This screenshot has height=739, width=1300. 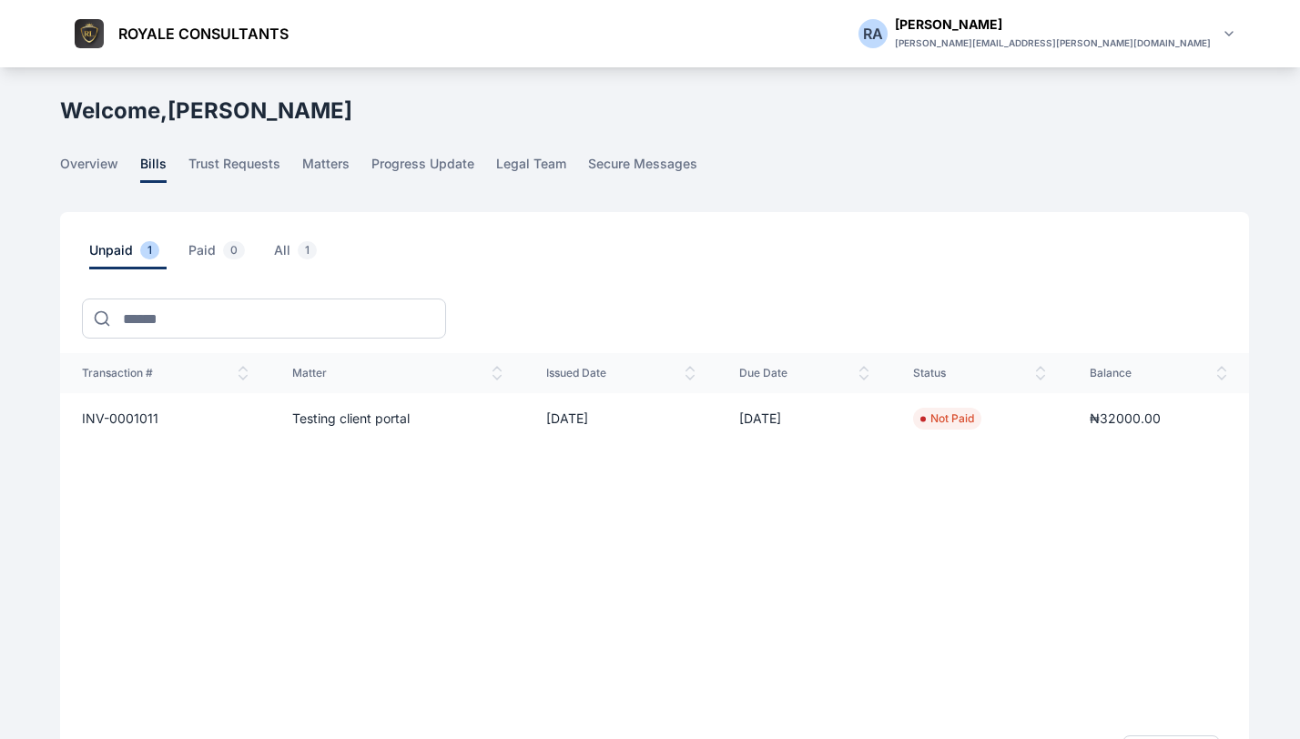 I want to click on span: bills, so click(x=153, y=168).